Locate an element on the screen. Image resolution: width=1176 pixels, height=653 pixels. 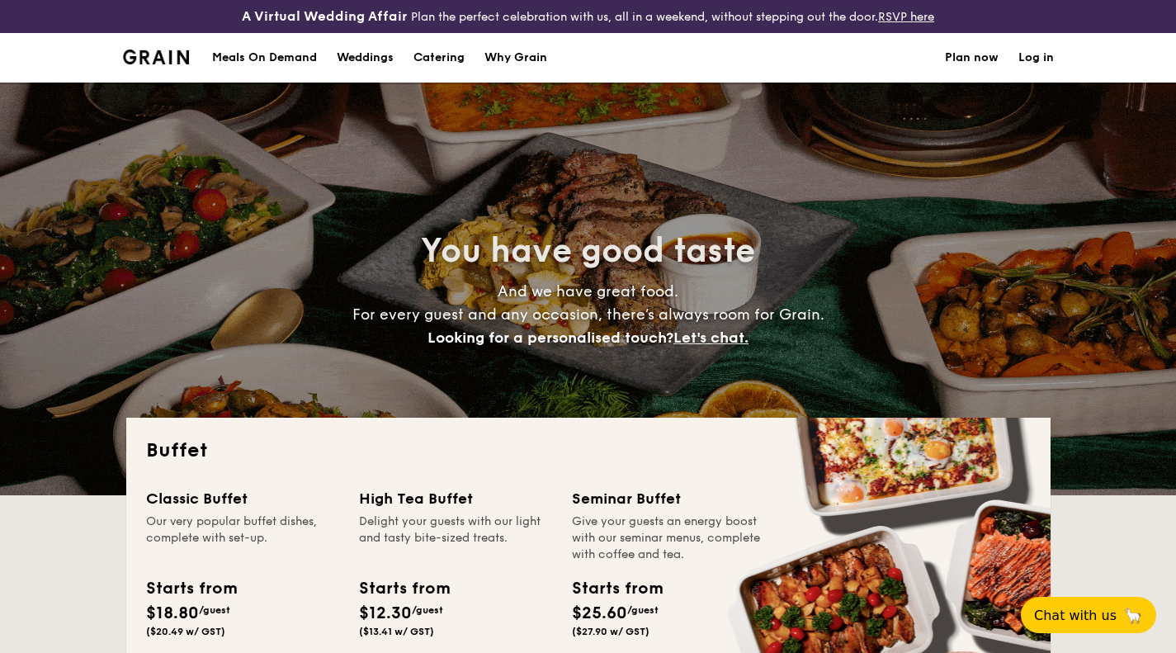
img: Grain is located at coordinates (156, 57).